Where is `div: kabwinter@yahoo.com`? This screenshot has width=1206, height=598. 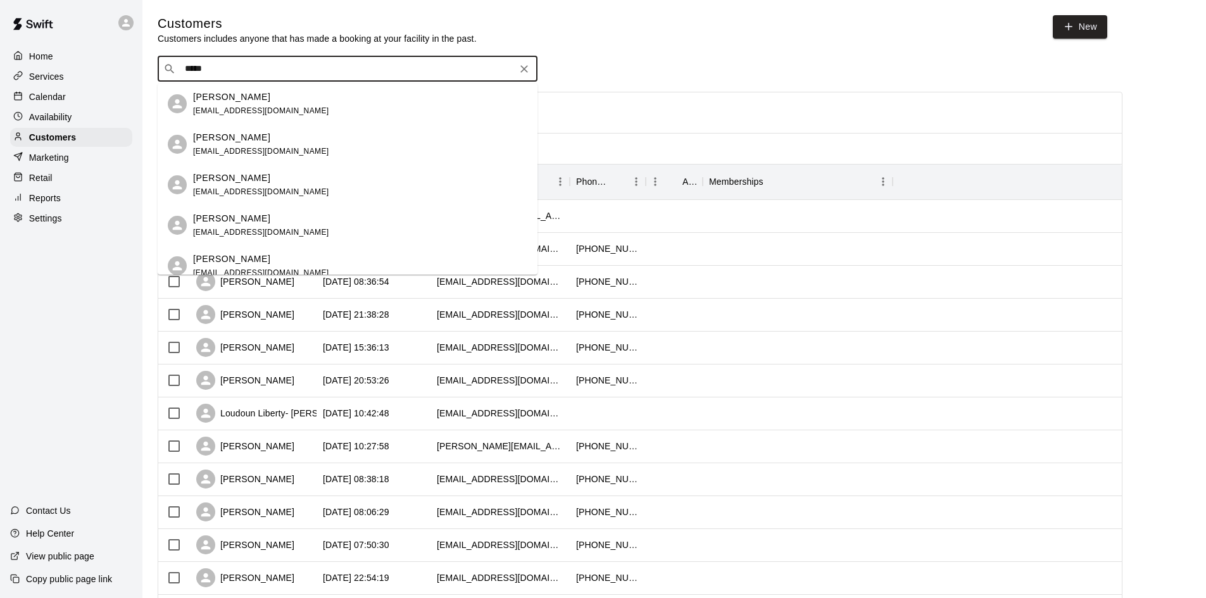
div: kabwinter@yahoo.com is located at coordinates (500, 545).